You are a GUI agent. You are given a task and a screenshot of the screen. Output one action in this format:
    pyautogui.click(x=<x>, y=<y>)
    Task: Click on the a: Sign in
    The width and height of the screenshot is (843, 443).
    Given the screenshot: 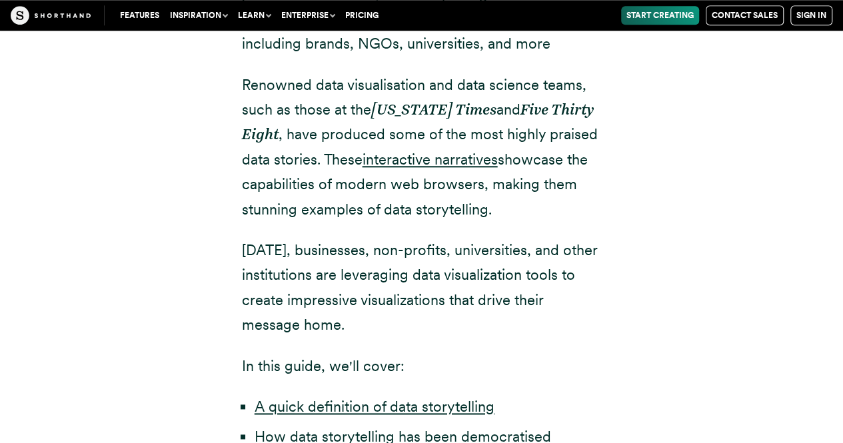 What is the action you would take?
    pyautogui.click(x=811, y=15)
    